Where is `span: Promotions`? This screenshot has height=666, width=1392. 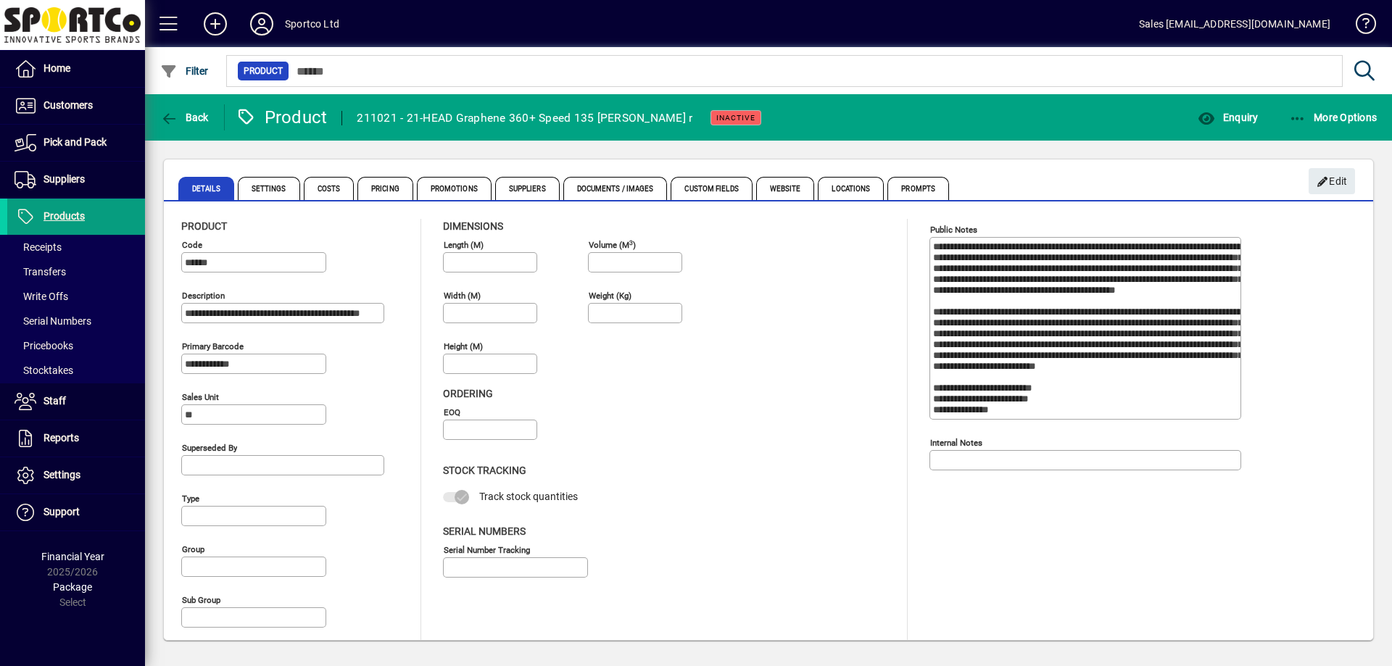
span: Promotions is located at coordinates (454, 188).